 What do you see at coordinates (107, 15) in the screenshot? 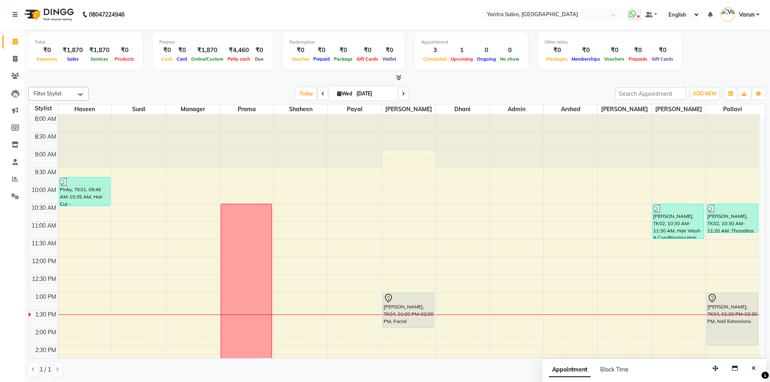
I see `b: 08047224946` at bounding box center [107, 15].